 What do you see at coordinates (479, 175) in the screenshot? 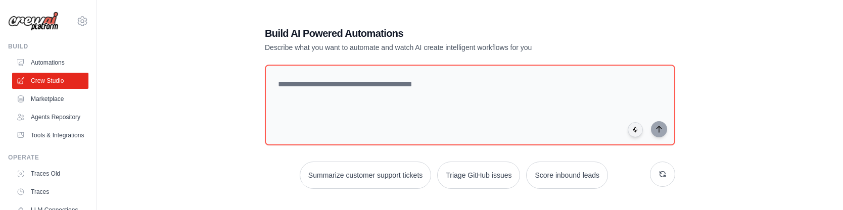
I see `button: Triage GitHub issues` at bounding box center [479, 175].